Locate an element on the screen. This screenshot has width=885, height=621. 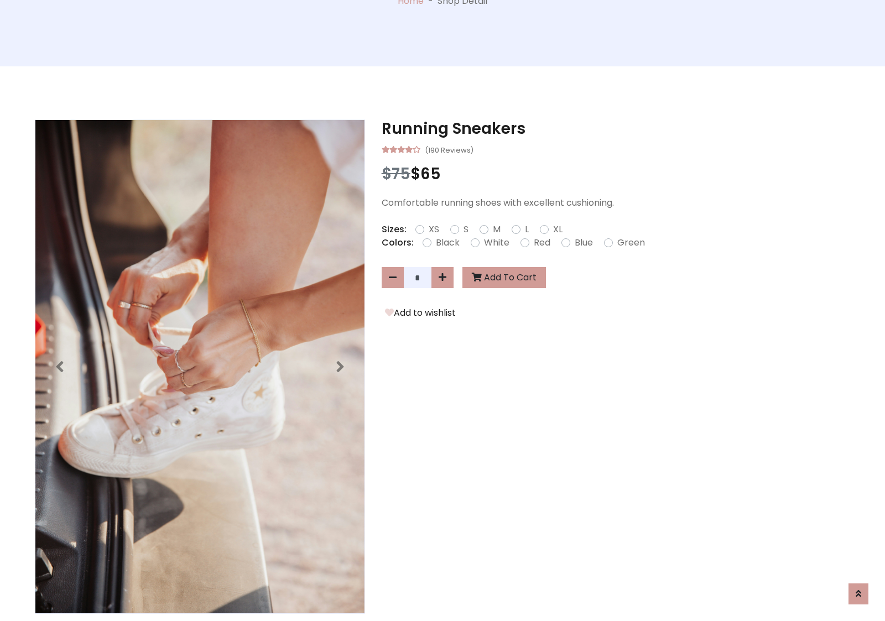
button: Add to wishlist is located at coordinates (420, 313).